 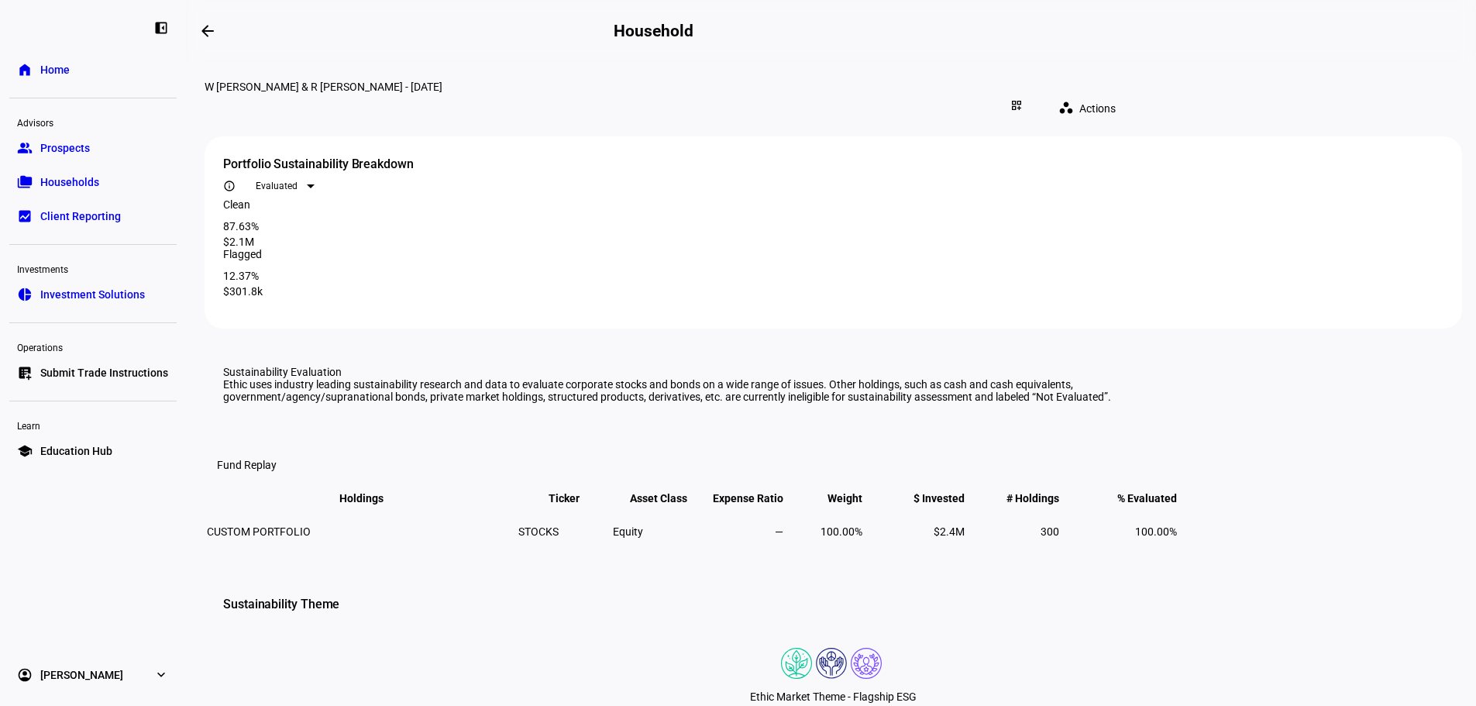 I want to click on div: Advisors, so click(x=93, y=122).